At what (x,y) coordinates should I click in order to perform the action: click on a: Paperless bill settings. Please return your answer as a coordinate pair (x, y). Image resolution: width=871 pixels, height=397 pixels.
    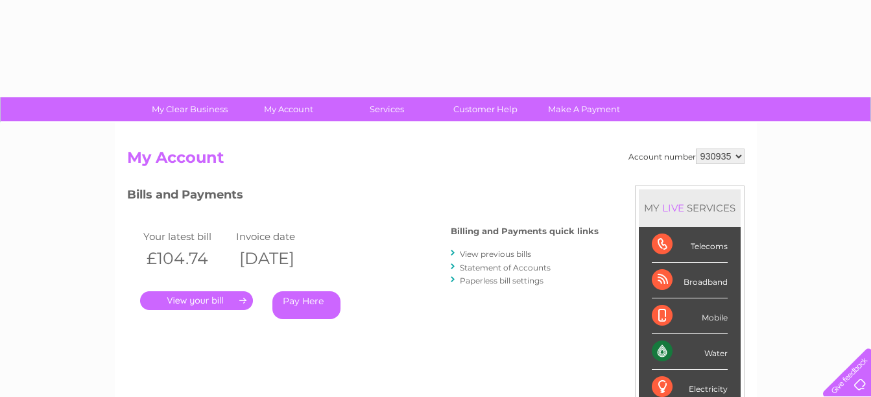
    Looking at the image, I should click on (501, 280).